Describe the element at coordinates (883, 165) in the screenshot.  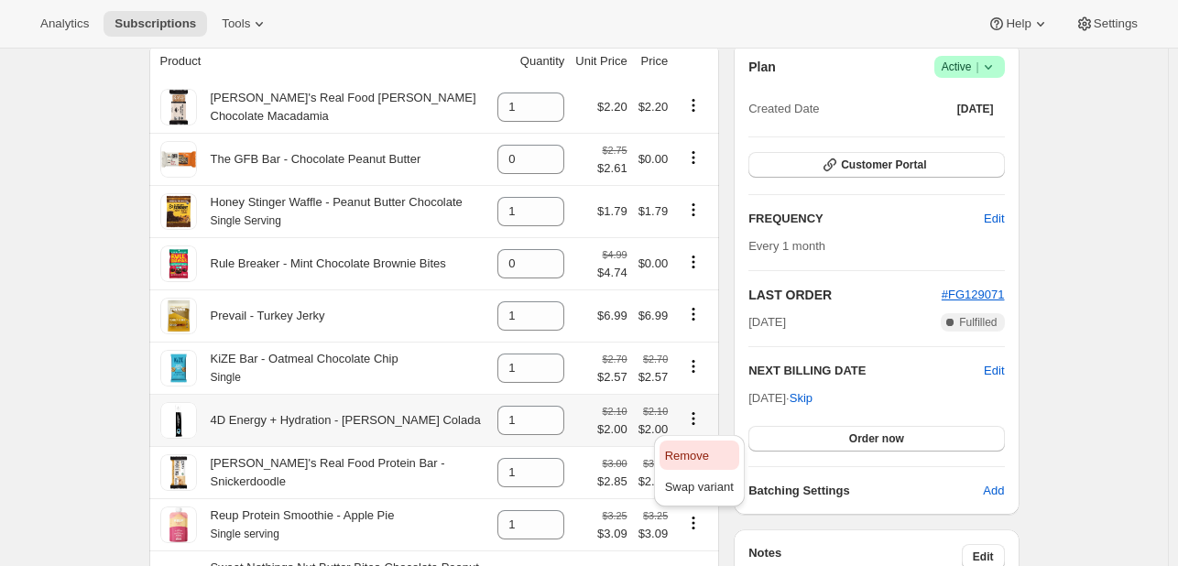
I see `span: Customer Portal` at that location.